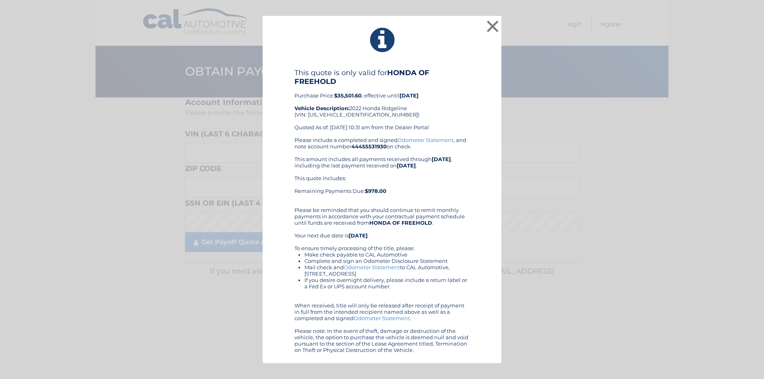  Describe the element at coordinates (382, 77) in the screenshot. I see `h4: This quote is only valid for` at that location.